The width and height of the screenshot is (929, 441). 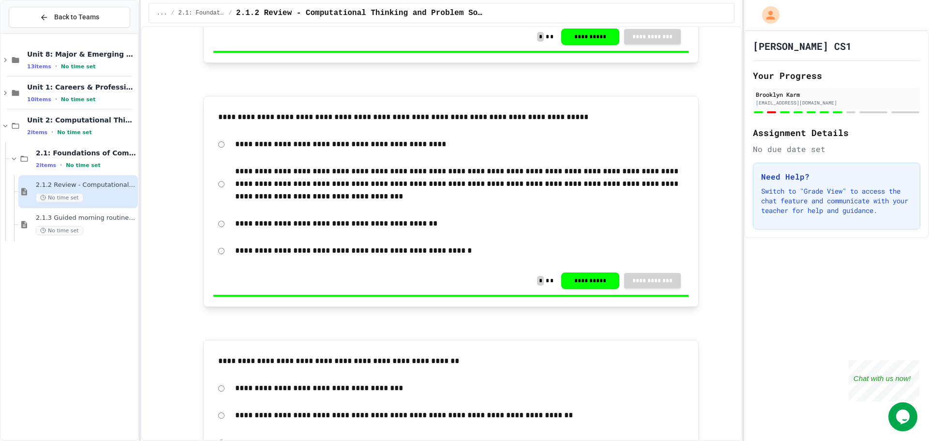 I want to click on p: Chat with us now!, so click(x=33, y=18).